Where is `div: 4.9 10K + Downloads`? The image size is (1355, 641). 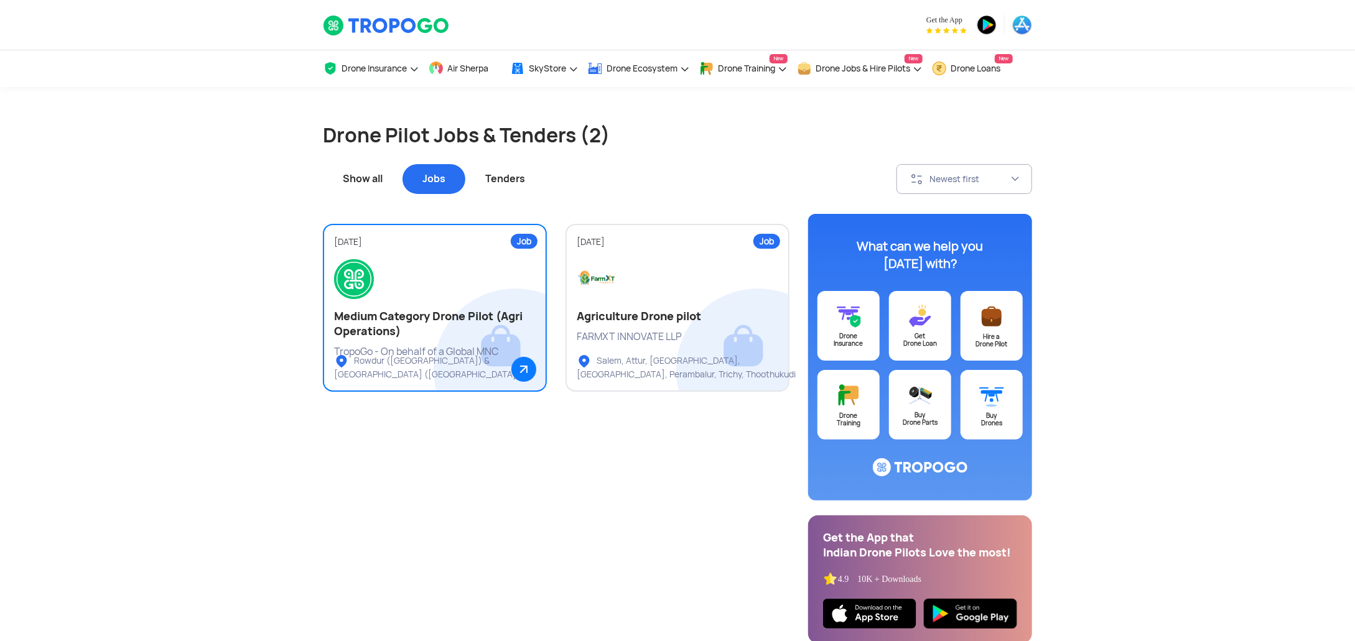
div: 4.9 10K + Downloads is located at coordinates (884, 579).